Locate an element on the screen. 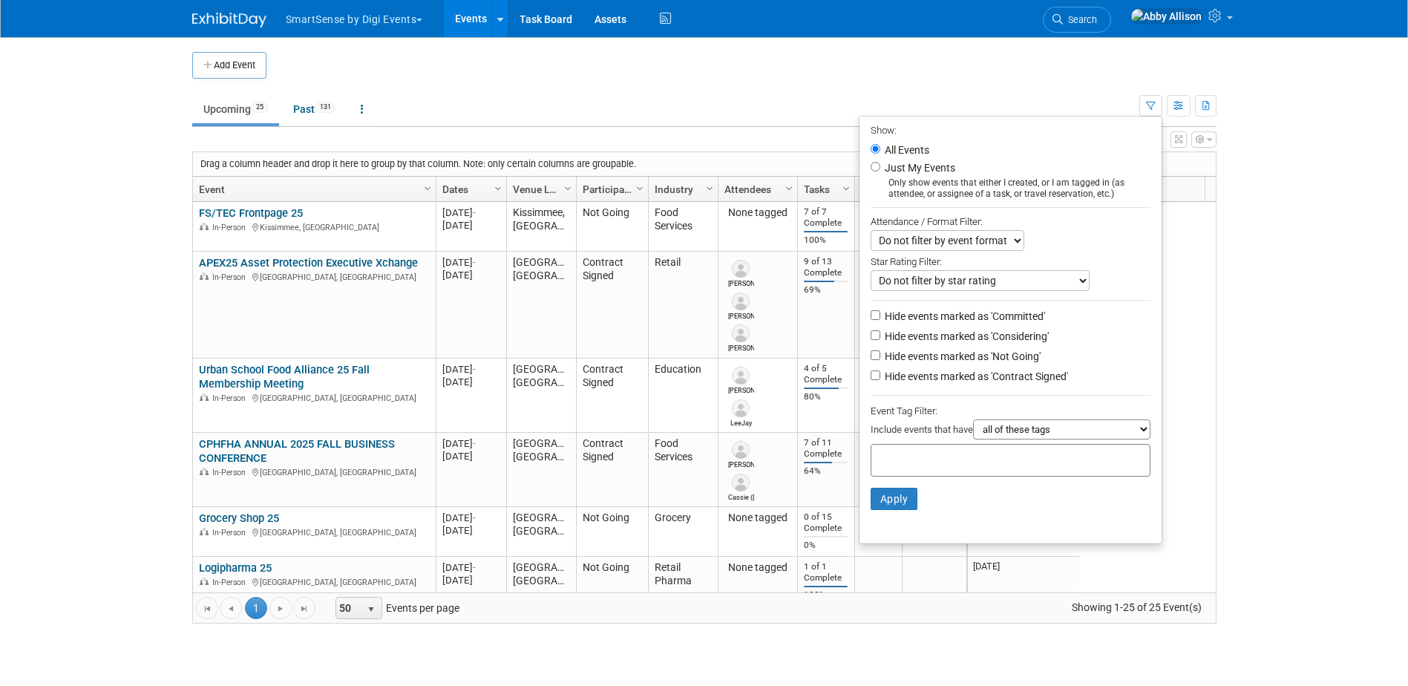 The height and width of the screenshot is (686, 1408). span: Go to the first page is located at coordinates (207, 609).